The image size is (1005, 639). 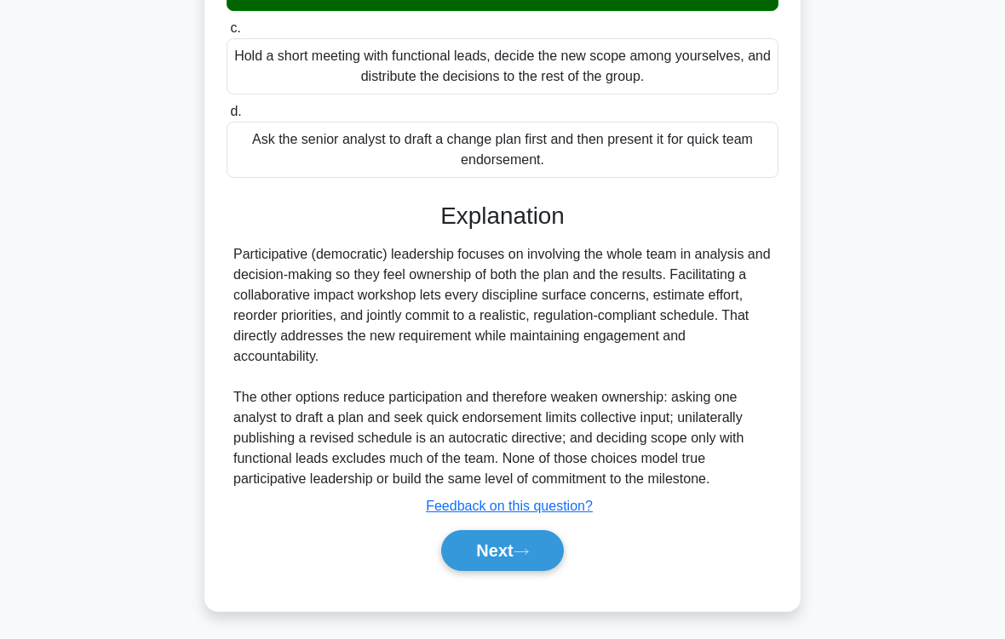 I want to click on h3: Explanation, so click(x=502, y=215).